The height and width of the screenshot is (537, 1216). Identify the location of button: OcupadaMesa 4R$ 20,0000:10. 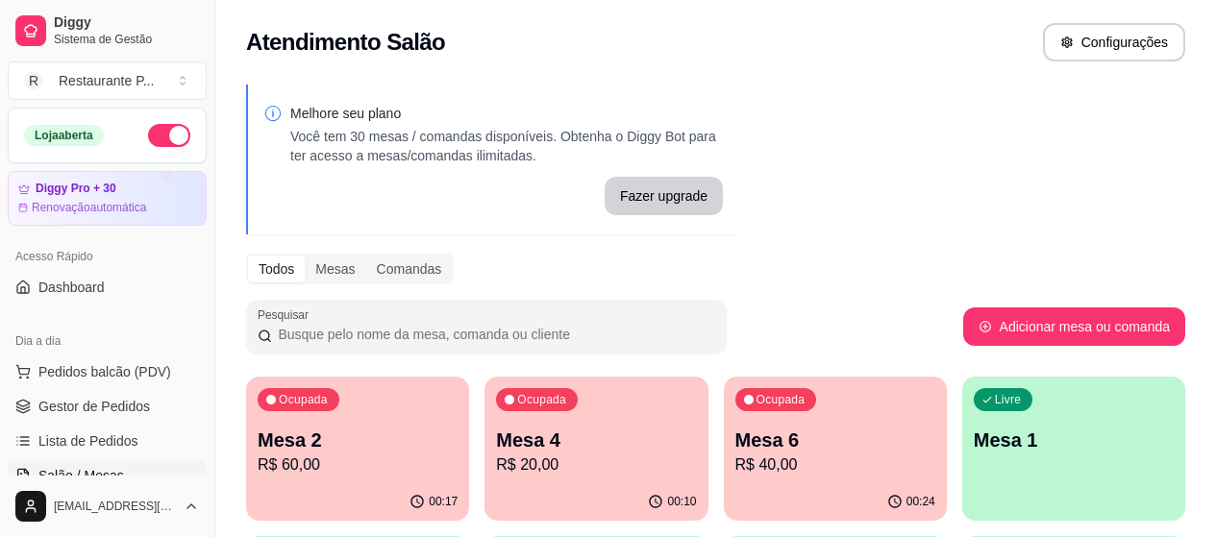
(596, 449).